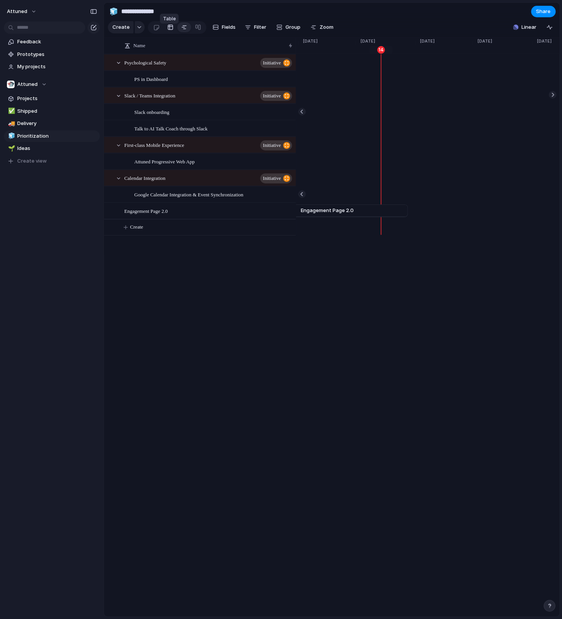 The image size is (562, 619). Describe the element at coordinates (543, 12) in the screenshot. I see `button: Share` at that location.